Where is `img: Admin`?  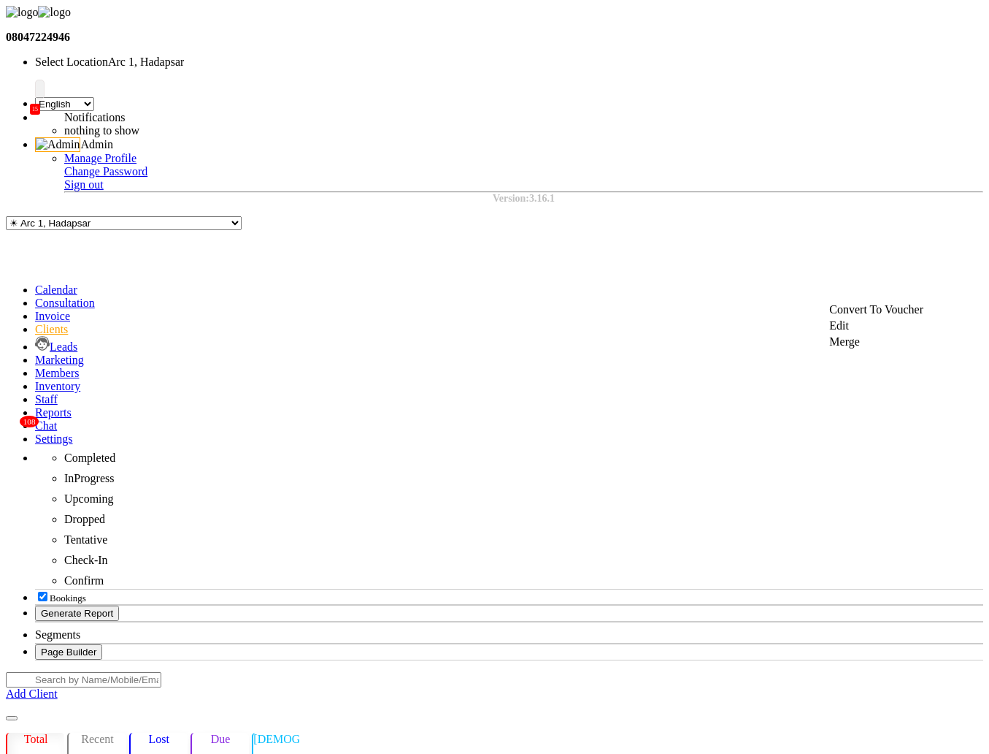 img: Admin is located at coordinates (58, 145).